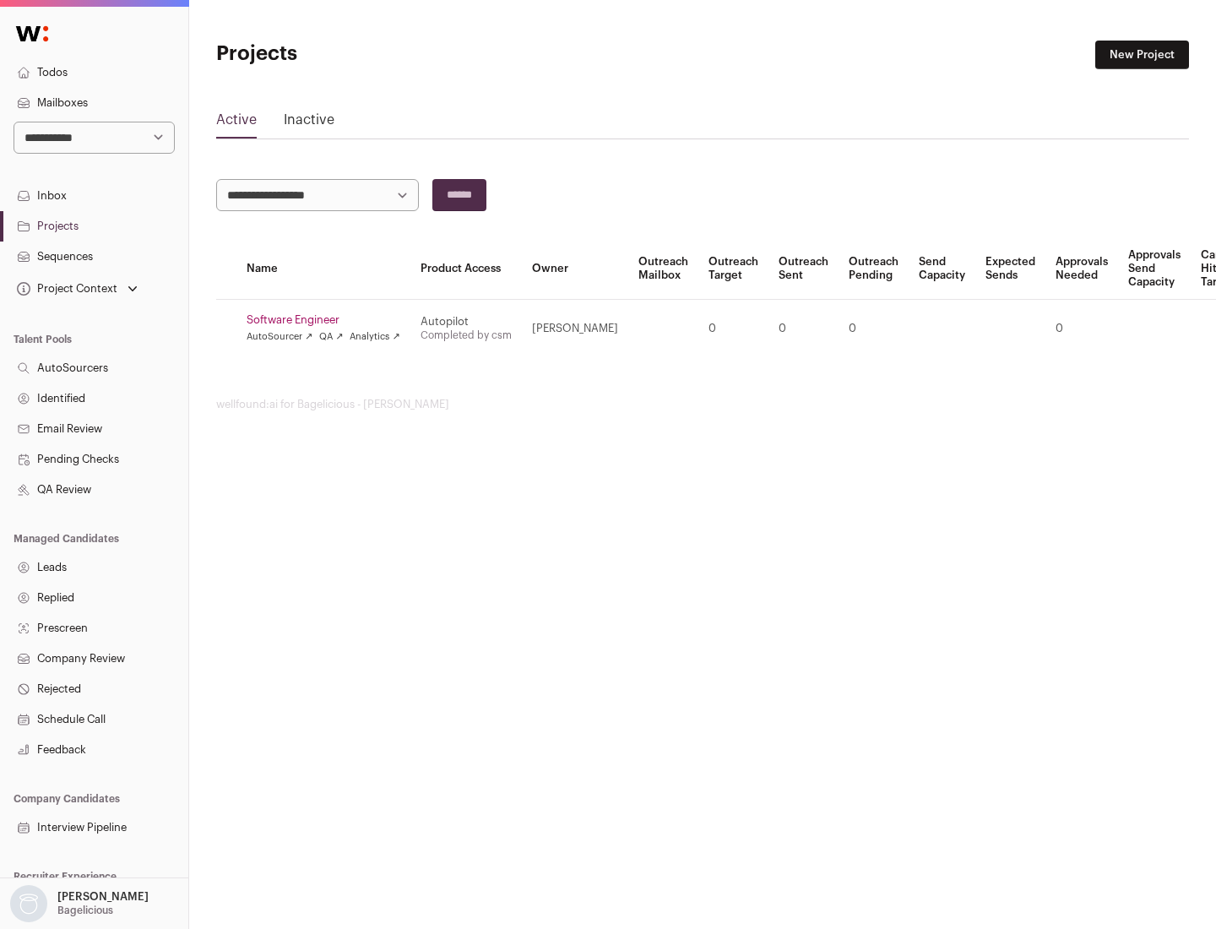 This screenshot has height=929, width=1216. What do you see at coordinates (65, 289) in the screenshot?
I see `div: Project Context` at bounding box center [65, 289].